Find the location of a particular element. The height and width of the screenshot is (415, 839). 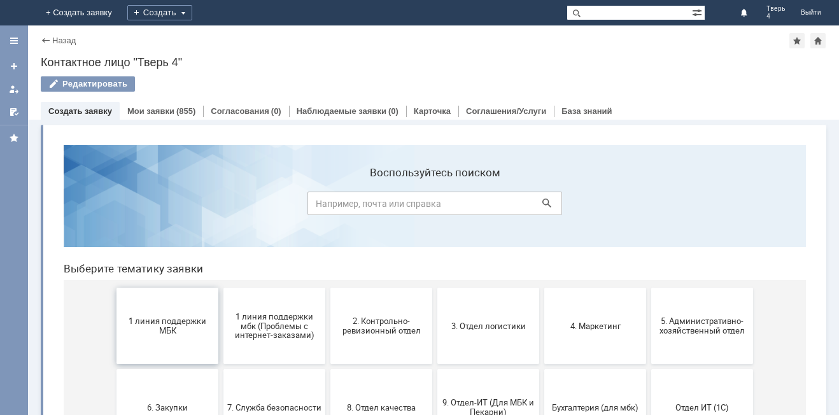

a: Карточка is located at coordinates (432, 111).